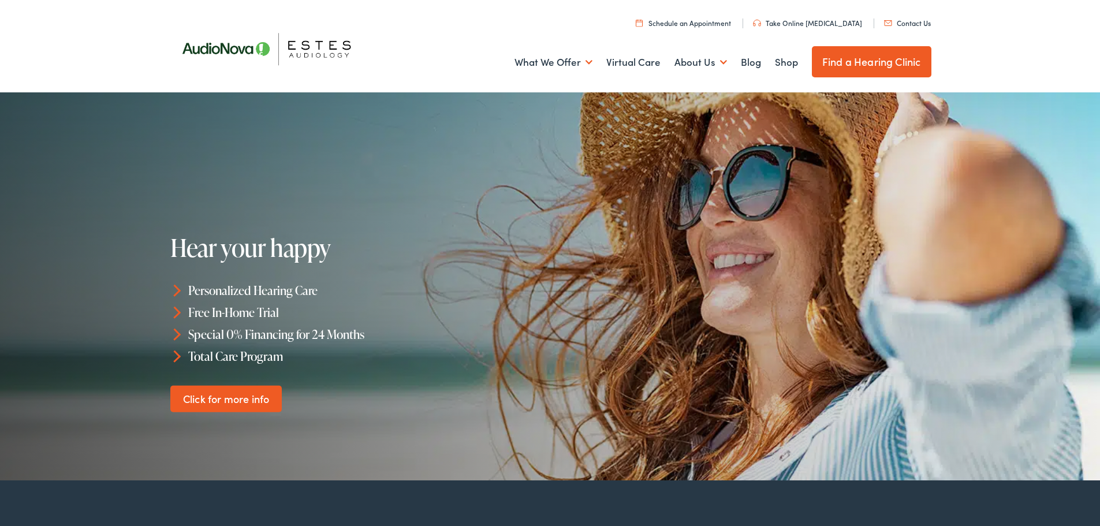 The width and height of the screenshot is (1100, 526). What do you see at coordinates (226, 398) in the screenshot?
I see `a: Click for more info` at bounding box center [226, 398].